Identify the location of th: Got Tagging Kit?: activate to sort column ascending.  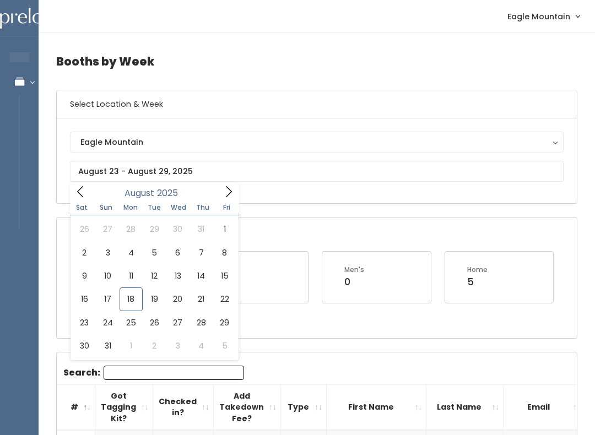
(124, 407).